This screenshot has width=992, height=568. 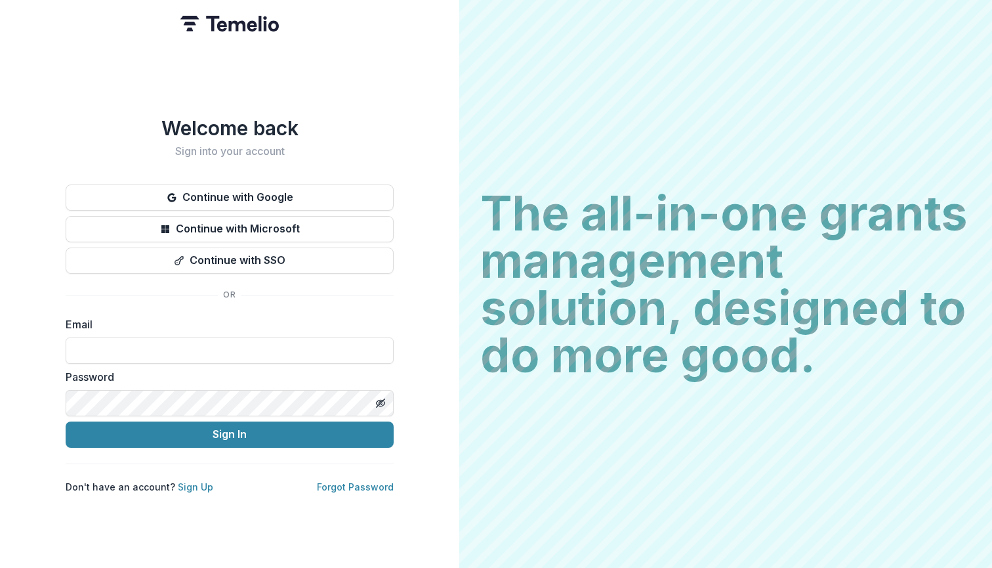 I want to click on button: Continue with Google, so click(x=230, y=198).